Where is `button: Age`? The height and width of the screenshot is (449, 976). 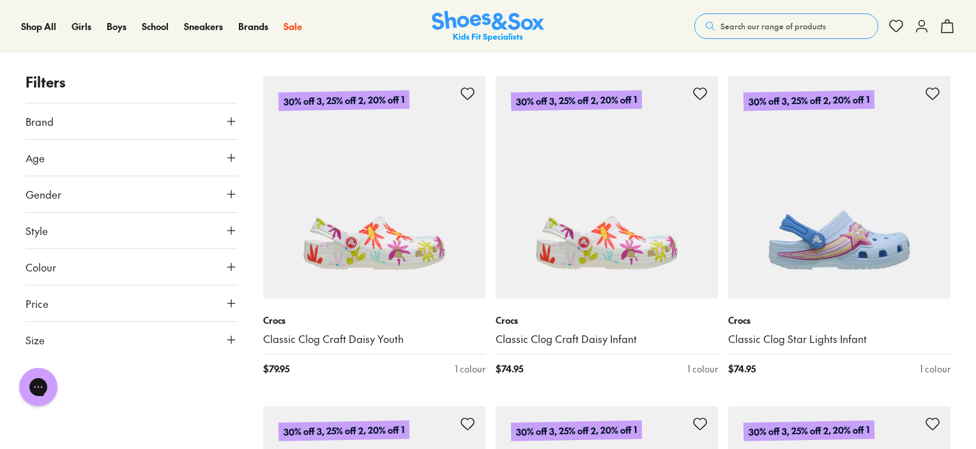
button: Age is located at coordinates (132, 158).